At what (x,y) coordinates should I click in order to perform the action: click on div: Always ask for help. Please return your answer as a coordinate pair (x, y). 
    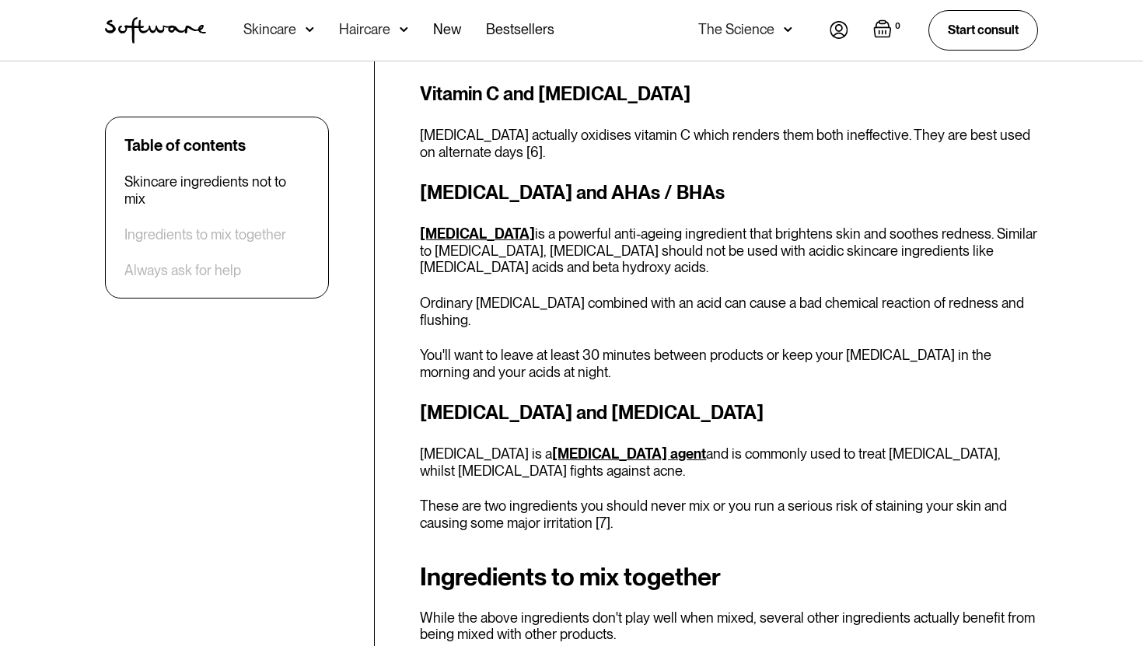
    Looking at the image, I should click on (183, 271).